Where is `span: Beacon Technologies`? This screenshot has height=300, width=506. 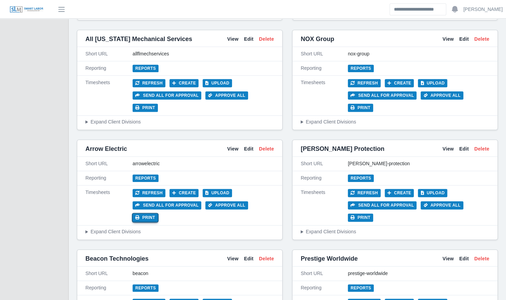 span: Beacon Technologies is located at coordinates (117, 258).